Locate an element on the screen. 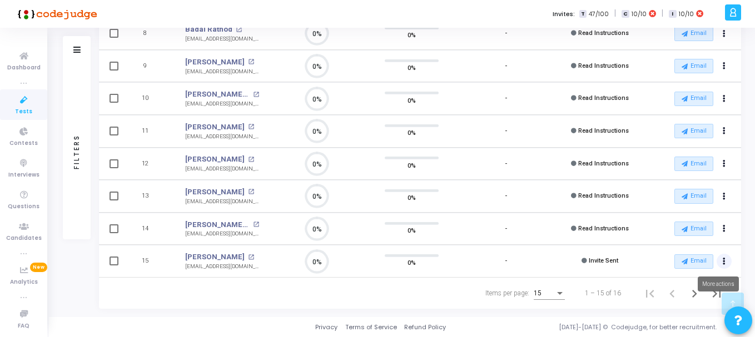 The image size is (755, 337). span: C is located at coordinates (625, 14).